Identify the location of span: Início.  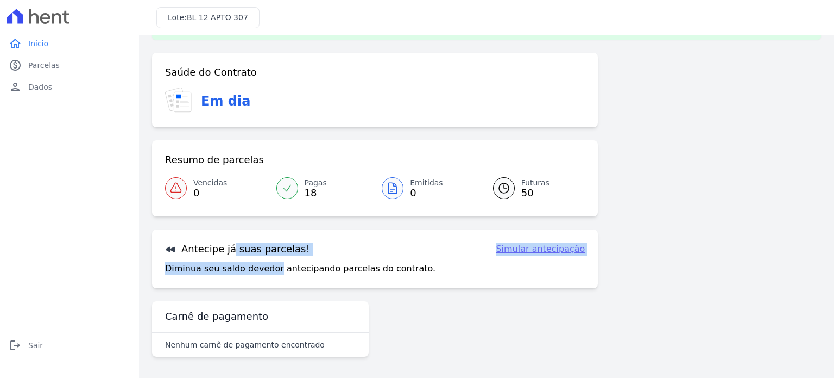
(38, 43).